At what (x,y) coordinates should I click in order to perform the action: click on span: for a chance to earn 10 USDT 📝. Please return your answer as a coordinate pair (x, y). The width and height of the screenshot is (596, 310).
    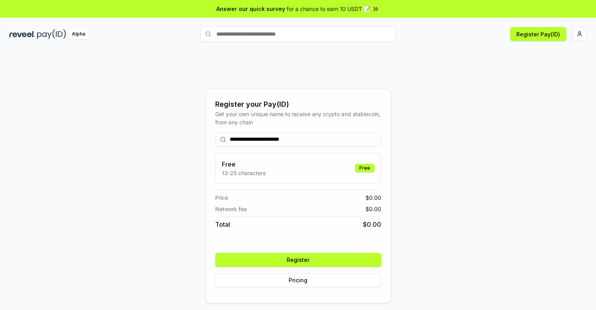
    Looking at the image, I should click on (328, 9).